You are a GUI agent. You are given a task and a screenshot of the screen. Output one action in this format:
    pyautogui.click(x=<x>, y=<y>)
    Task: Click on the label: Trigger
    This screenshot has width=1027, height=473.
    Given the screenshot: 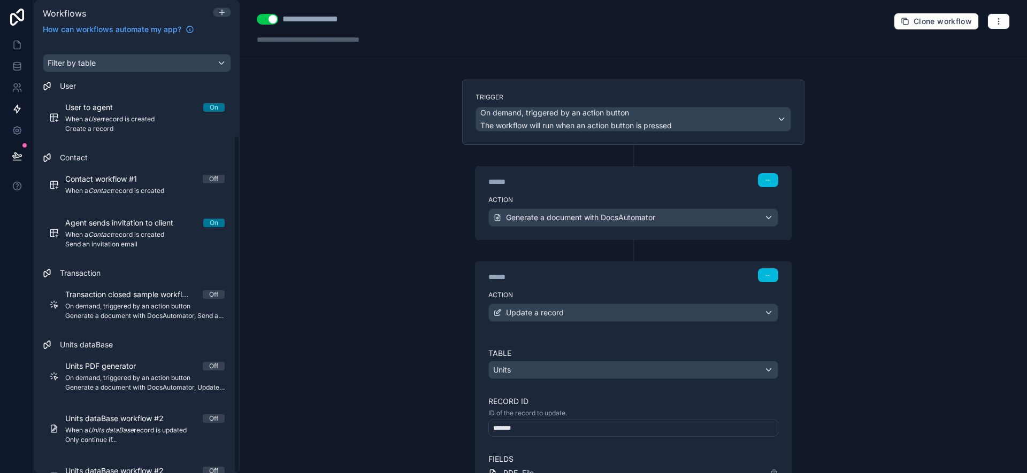 What is the action you would take?
    pyautogui.click(x=633, y=97)
    